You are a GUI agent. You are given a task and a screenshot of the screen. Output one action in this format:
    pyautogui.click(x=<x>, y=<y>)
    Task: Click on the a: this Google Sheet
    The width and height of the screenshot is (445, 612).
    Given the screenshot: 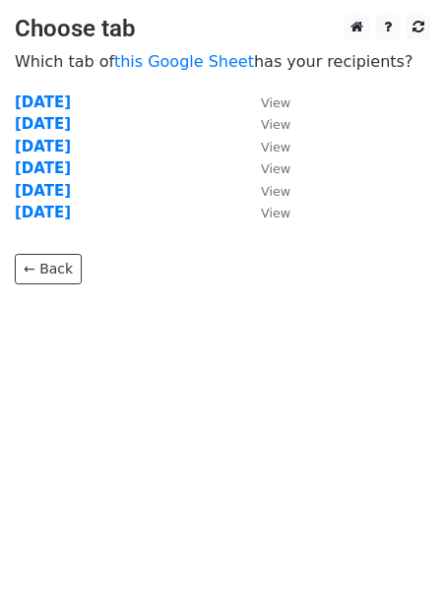 What is the action you would take?
    pyautogui.click(x=184, y=61)
    